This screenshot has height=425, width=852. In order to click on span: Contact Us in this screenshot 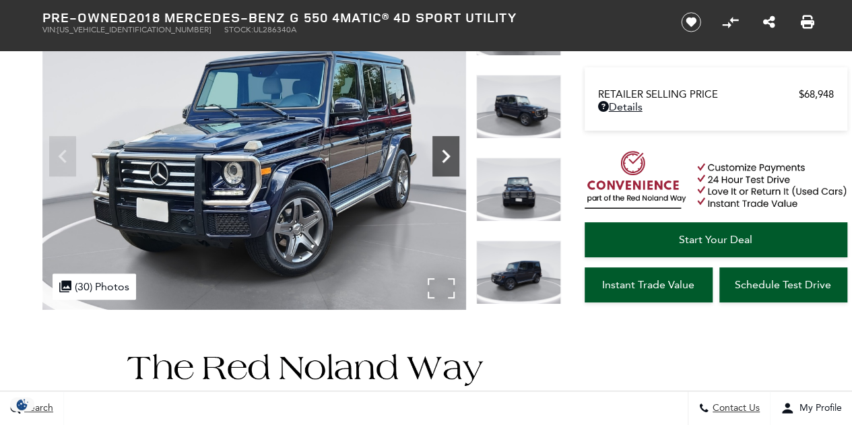, I will do `click(734, 408)`.